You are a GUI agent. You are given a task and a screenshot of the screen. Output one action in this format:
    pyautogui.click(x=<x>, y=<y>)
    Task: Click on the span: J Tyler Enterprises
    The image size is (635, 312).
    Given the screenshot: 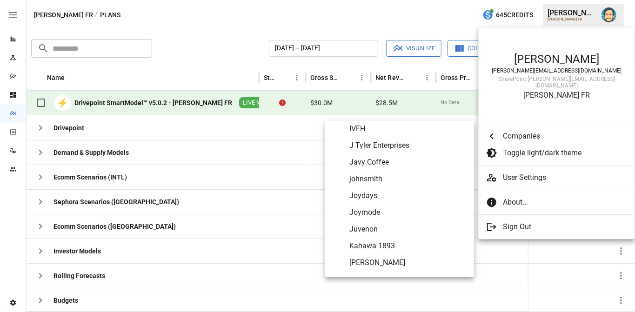 What is the action you would take?
    pyautogui.click(x=408, y=146)
    